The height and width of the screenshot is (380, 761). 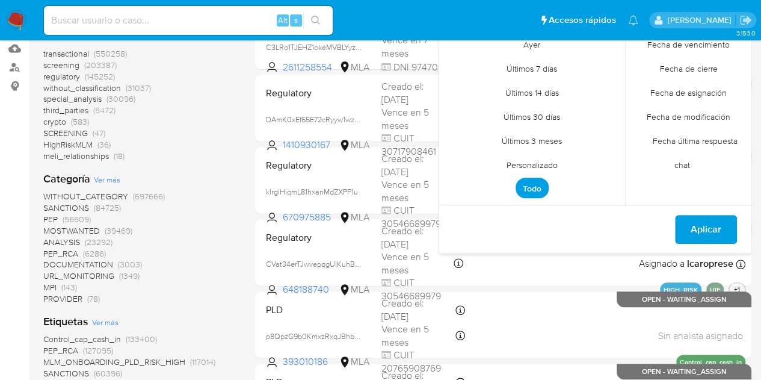 I want to click on span: Alt, so click(x=283, y=20).